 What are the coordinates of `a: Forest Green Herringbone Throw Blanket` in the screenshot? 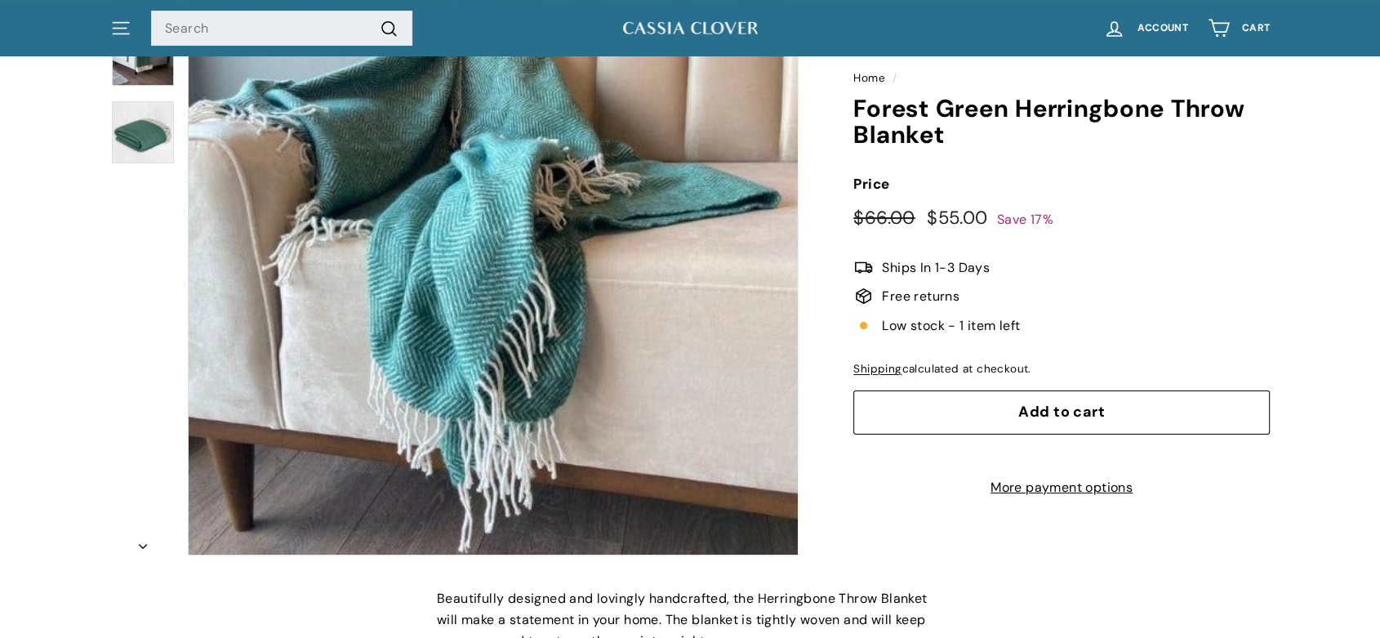 It's located at (143, 132).